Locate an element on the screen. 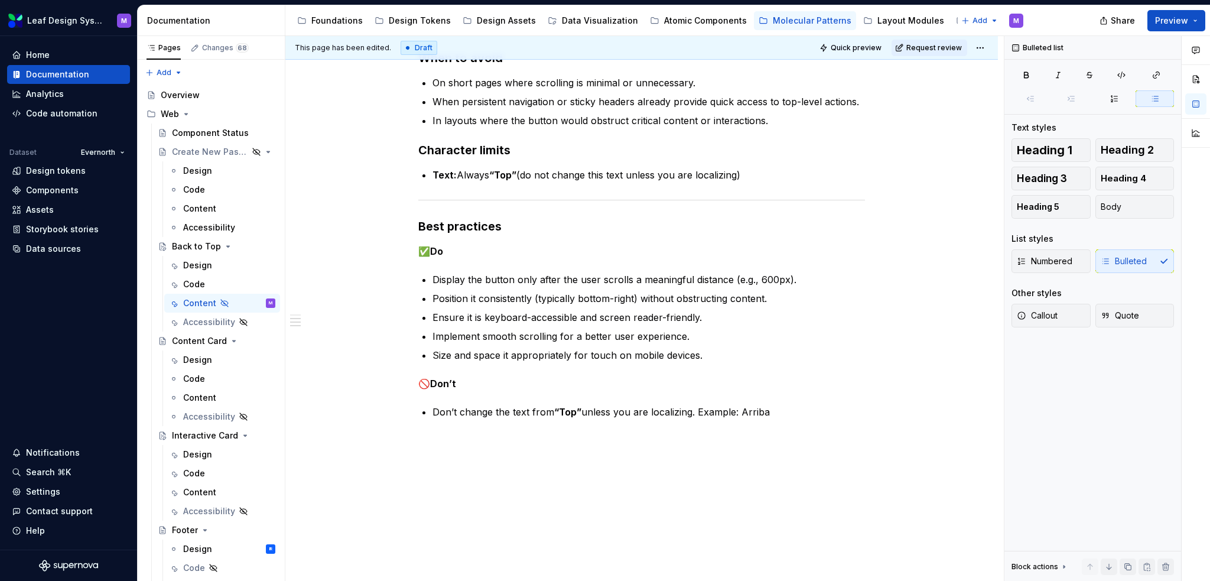 The width and height of the screenshot is (1210, 581). span: Heading 5 is located at coordinates (1038, 207).